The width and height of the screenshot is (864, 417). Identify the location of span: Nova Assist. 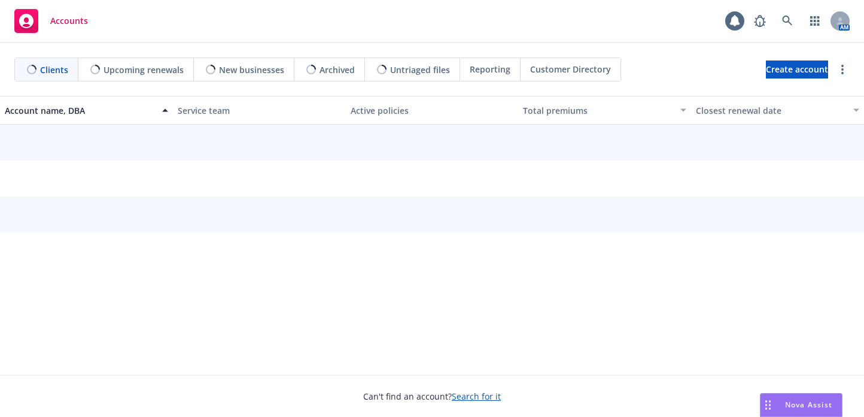
(809, 404).